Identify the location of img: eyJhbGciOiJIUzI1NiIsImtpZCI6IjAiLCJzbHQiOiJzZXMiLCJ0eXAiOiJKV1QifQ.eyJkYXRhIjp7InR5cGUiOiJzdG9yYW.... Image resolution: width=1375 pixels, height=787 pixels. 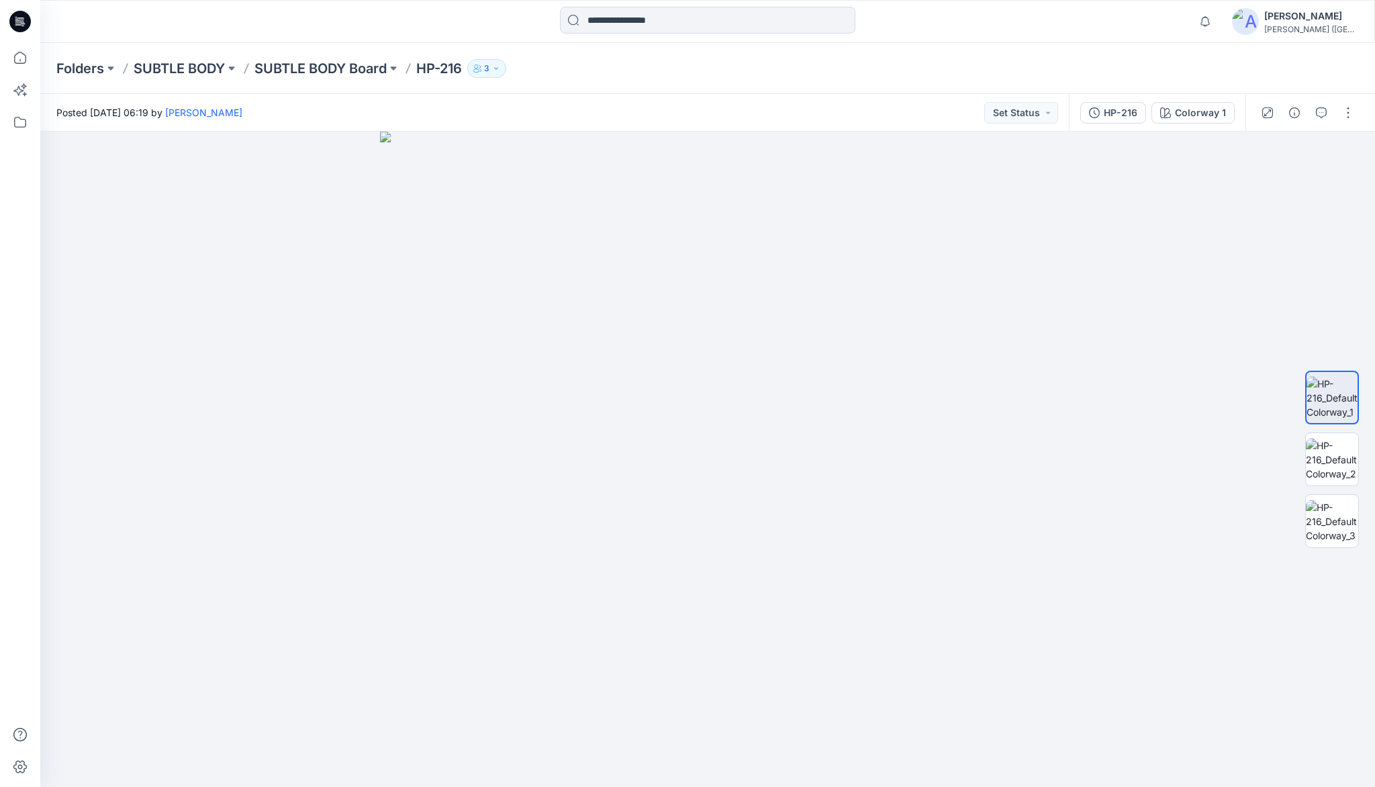
(707, 459).